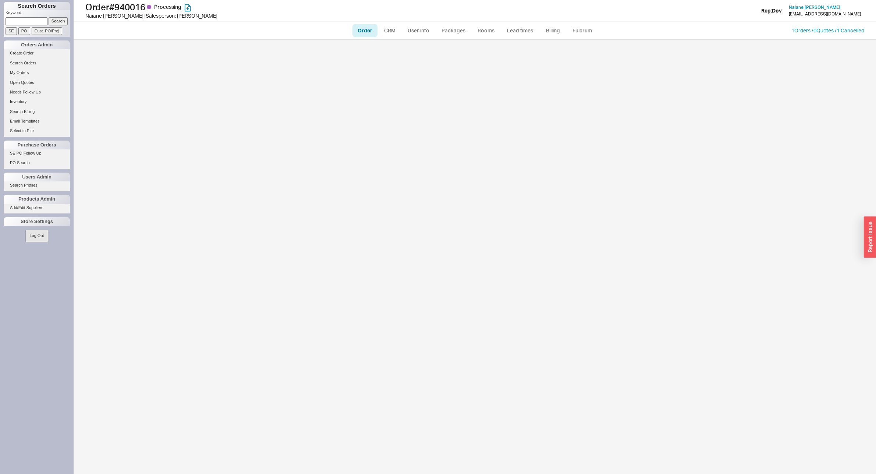 This screenshot has width=876, height=474. Describe the element at coordinates (37, 163) in the screenshot. I see `a: PO Search` at that location.